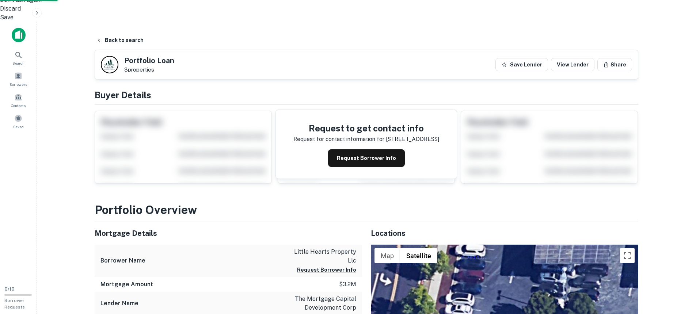  What do you see at coordinates (18, 100) in the screenshot?
I see `div: Contacts` at bounding box center [18, 100].